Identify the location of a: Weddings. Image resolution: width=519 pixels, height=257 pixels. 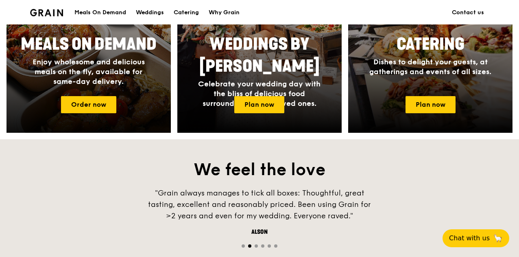
(150, 13).